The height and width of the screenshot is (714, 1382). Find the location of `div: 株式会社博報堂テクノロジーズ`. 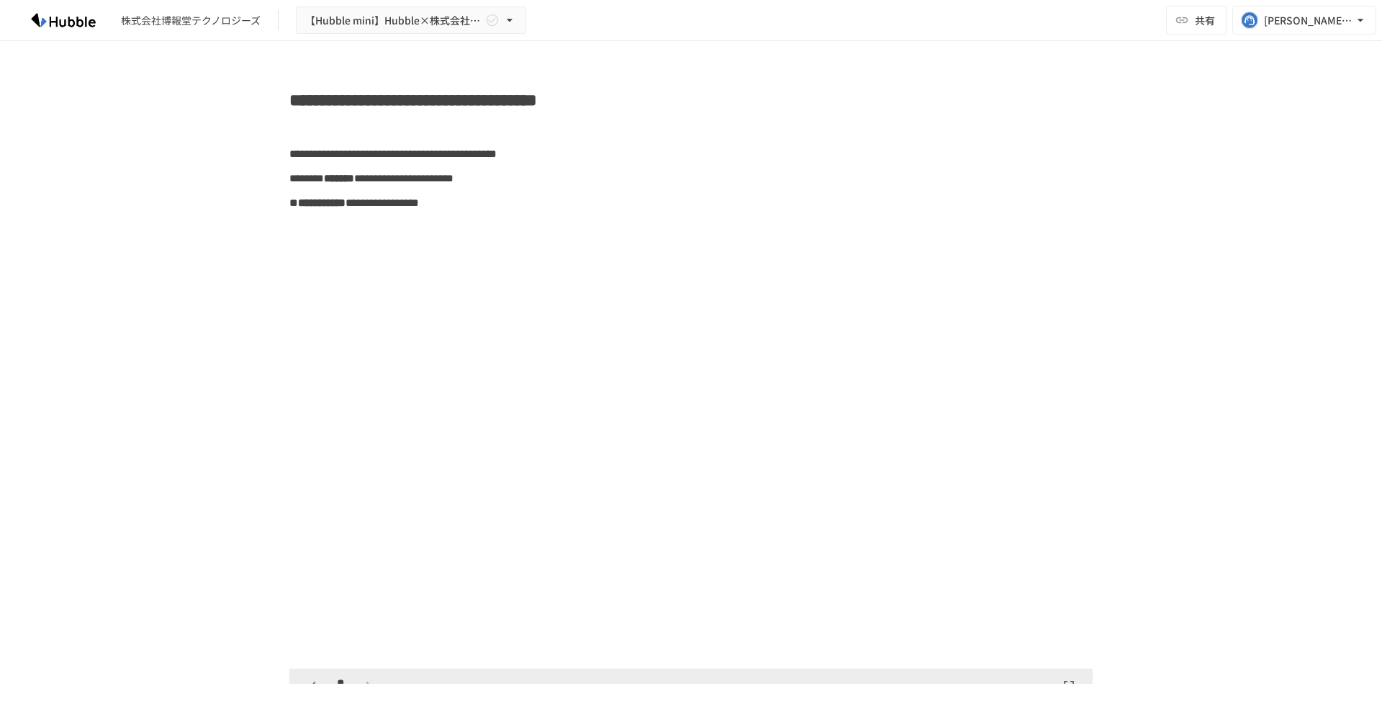

div: 株式会社博報堂テクノロジーズ is located at coordinates (191, 20).